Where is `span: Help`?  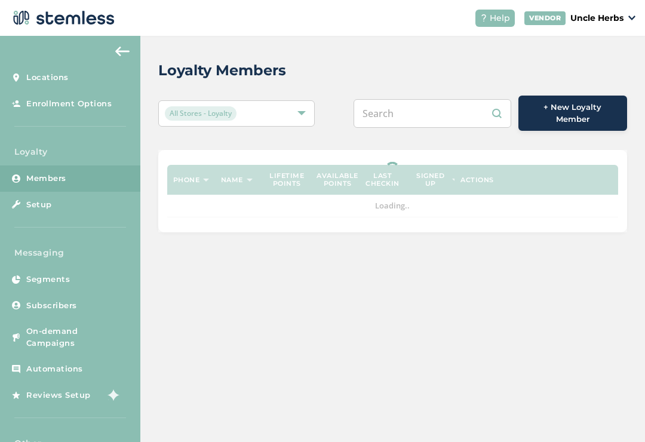 span: Help is located at coordinates (500, 18).